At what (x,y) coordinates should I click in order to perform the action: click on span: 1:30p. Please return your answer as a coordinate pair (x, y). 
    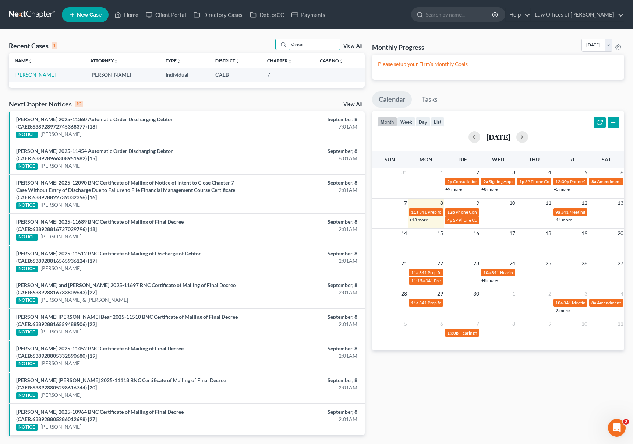
    Looking at the image, I should click on (453, 332).